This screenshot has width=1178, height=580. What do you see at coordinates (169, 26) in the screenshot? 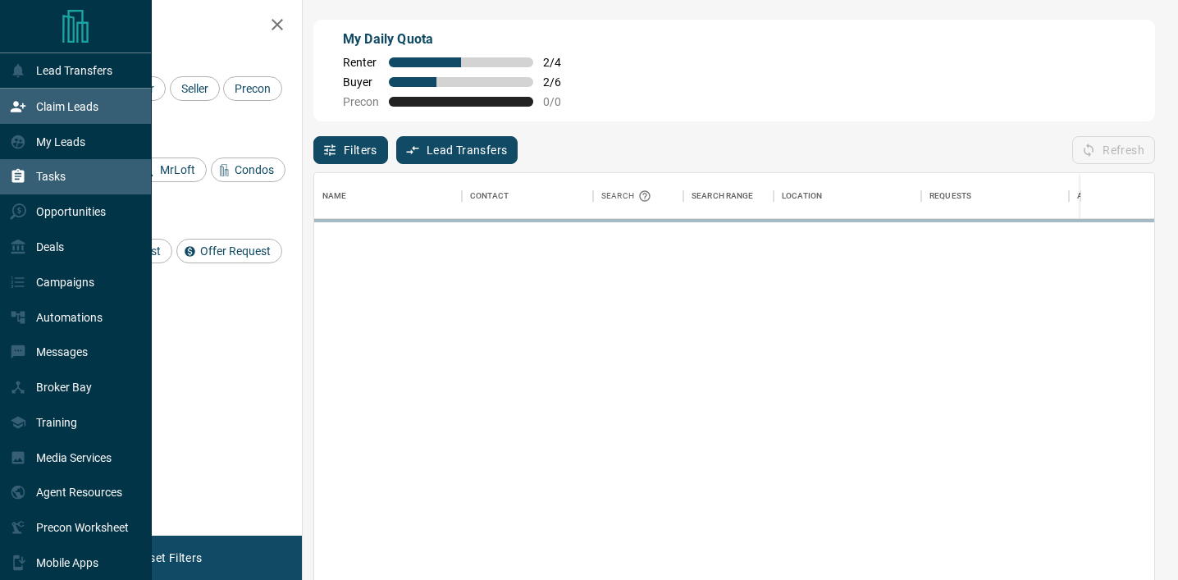
I see `h2: Filters` at bounding box center [169, 26].